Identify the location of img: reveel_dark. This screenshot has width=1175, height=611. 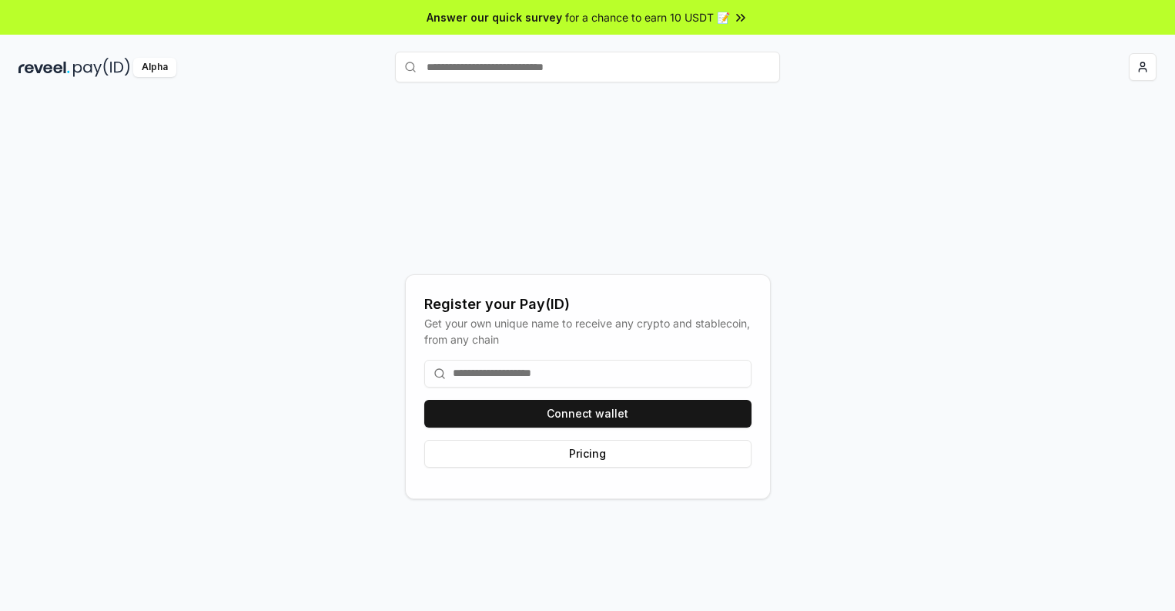
(44, 67).